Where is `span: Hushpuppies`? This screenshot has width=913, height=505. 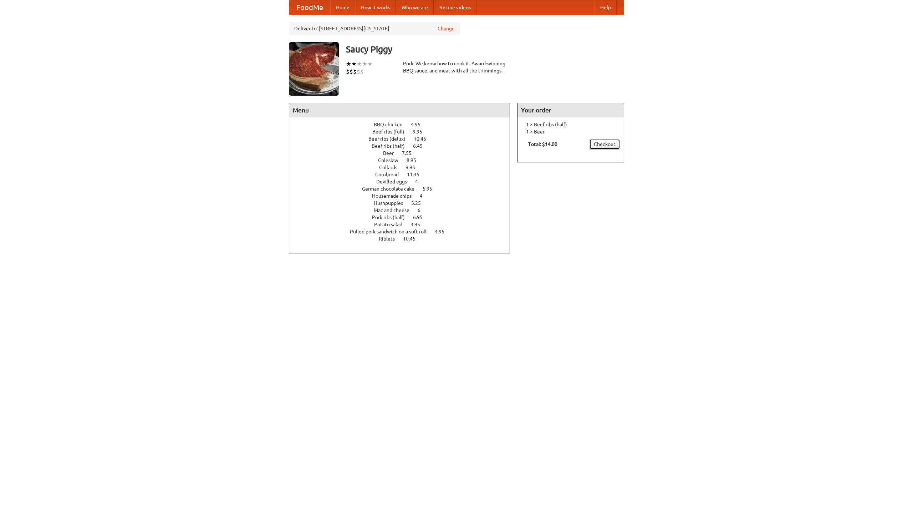 span: Hushpuppies is located at coordinates (392, 203).